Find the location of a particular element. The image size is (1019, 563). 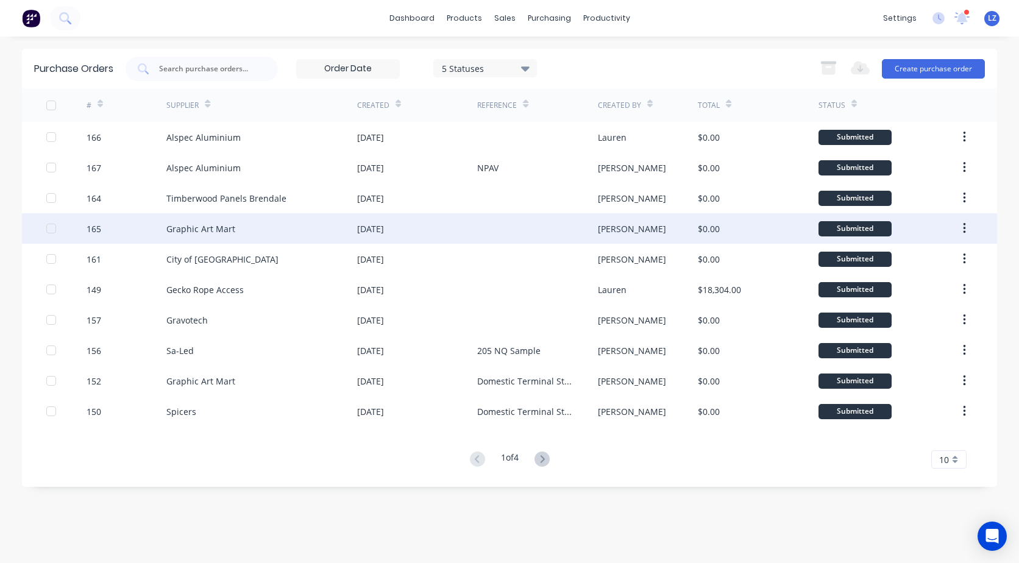

div: 150 is located at coordinates (94, 412).